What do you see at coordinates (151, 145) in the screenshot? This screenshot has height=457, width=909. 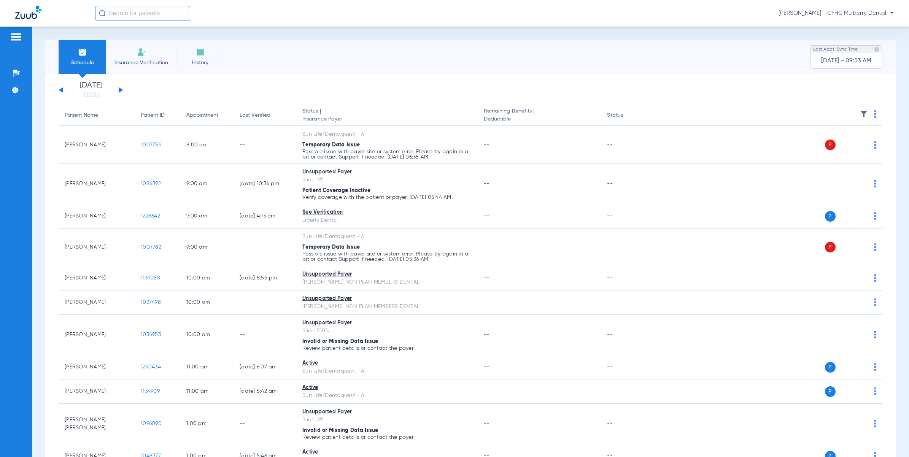 I see `span: 1007759` at bounding box center [151, 145].